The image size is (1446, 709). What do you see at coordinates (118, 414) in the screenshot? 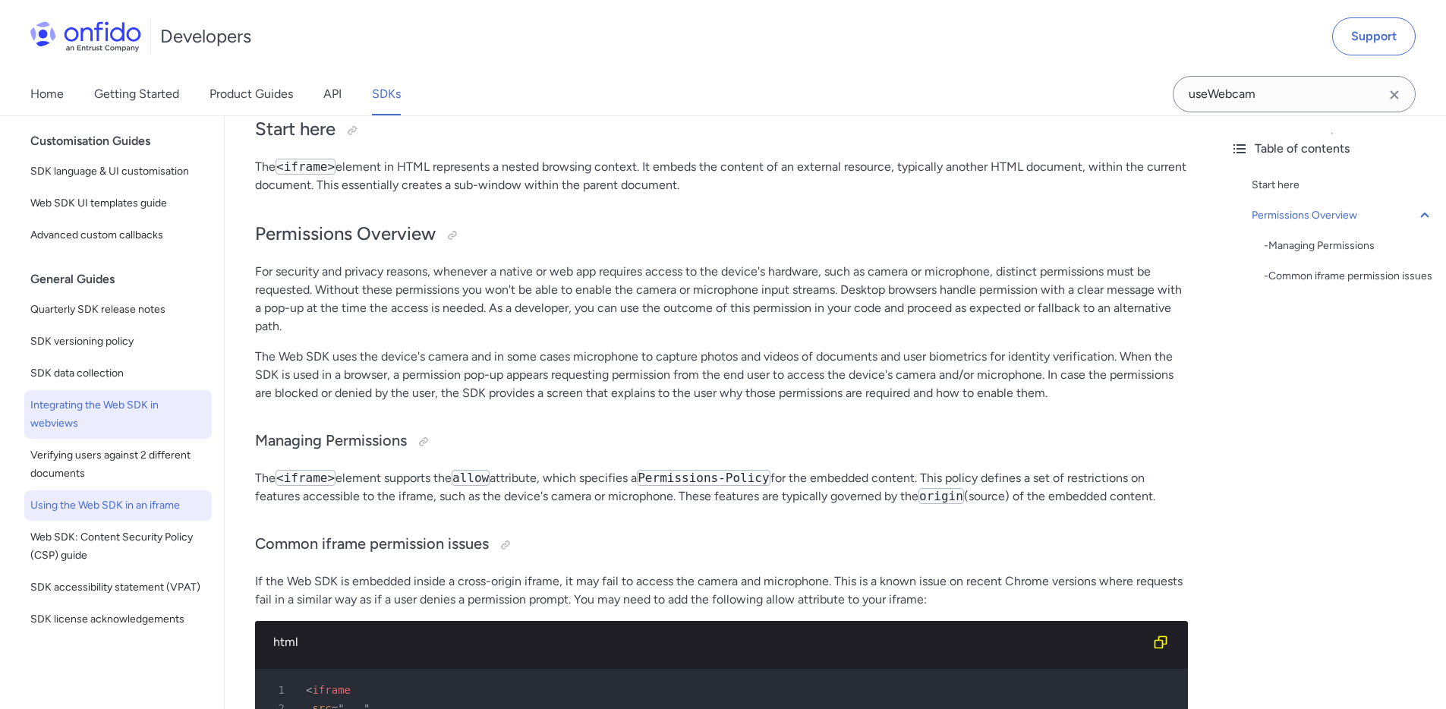
I see `span: Integrating the Web SDK in webviews` at bounding box center [118, 414].